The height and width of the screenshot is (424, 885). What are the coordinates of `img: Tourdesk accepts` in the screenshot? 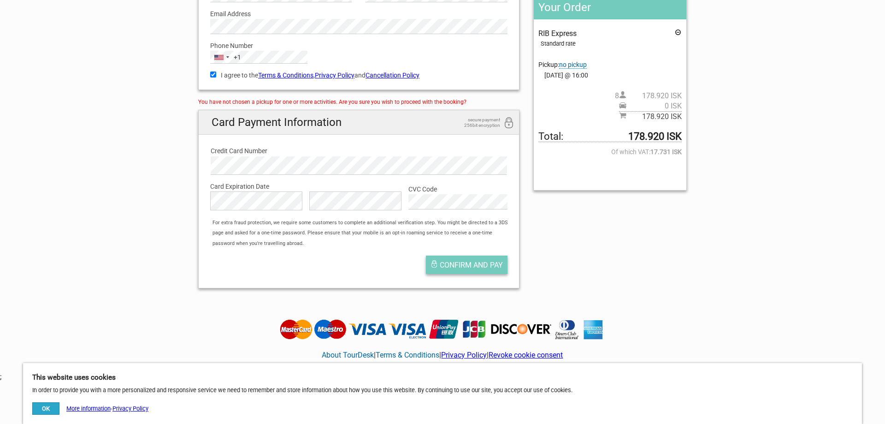 It's located at (443, 329).